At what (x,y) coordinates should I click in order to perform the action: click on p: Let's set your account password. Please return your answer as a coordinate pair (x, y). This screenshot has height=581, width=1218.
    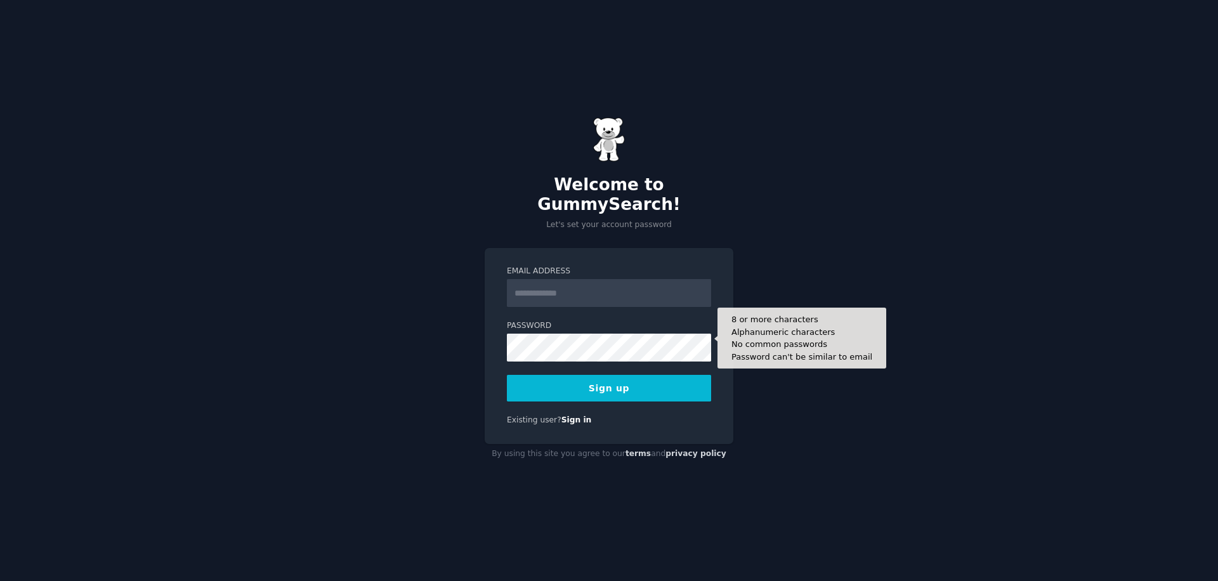
    Looking at the image, I should click on (609, 225).